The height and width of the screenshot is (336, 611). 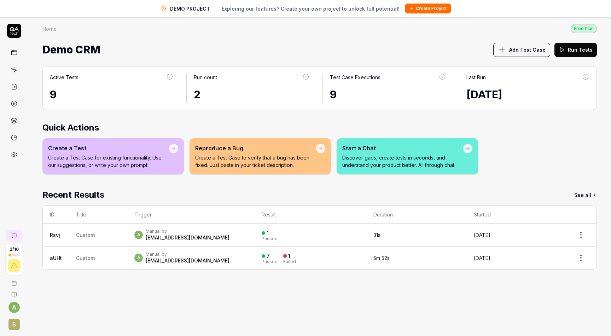 I want to click on div: Run count, so click(x=205, y=77).